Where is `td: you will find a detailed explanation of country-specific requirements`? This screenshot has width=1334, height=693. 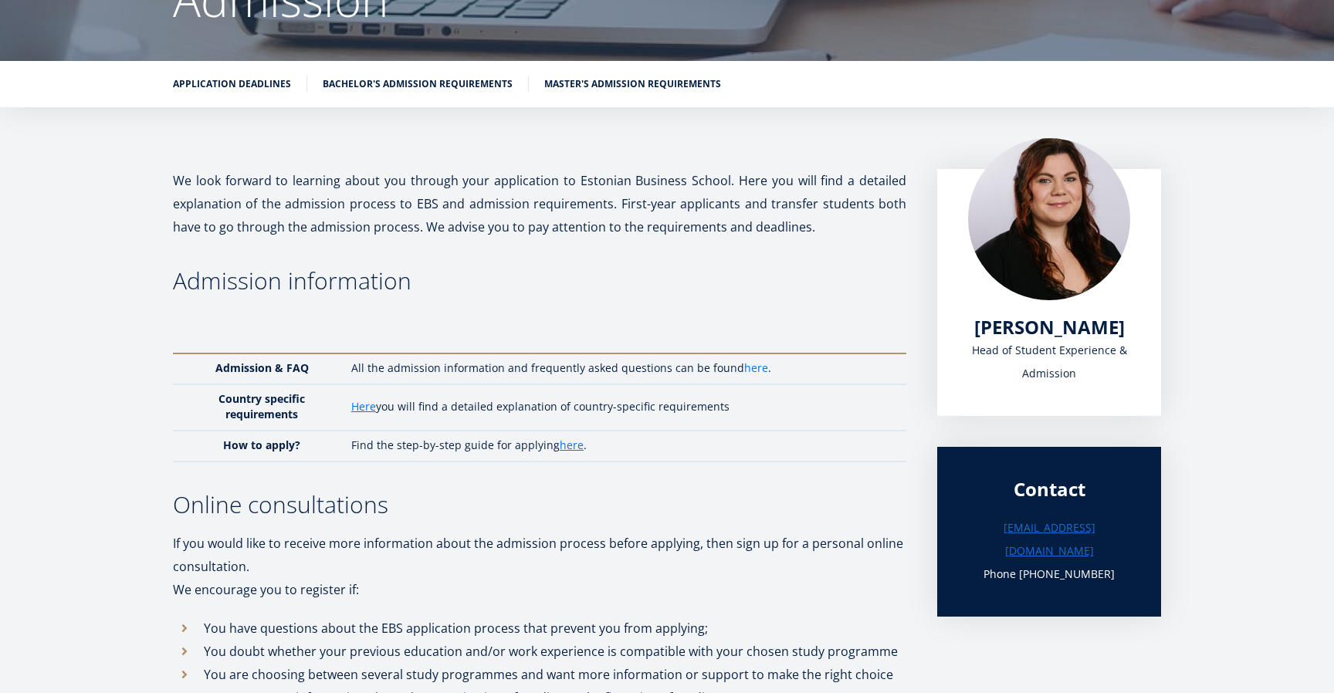 td: you will find a detailed explanation of country-specific requirements is located at coordinates (625, 408).